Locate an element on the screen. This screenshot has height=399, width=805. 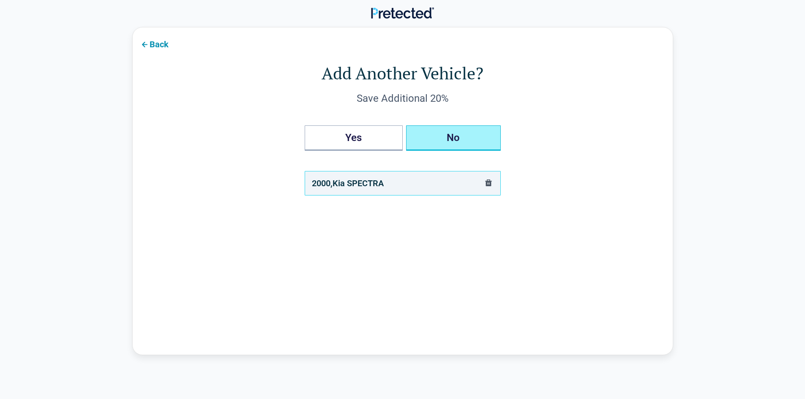
button: Back is located at coordinates (154, 44).